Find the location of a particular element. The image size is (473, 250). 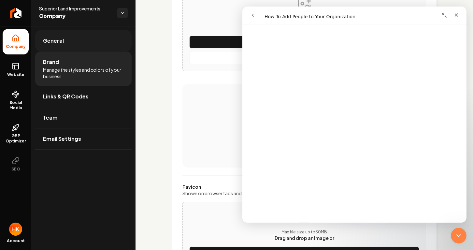

button: Collapse window is located at coordinates (202, 9).